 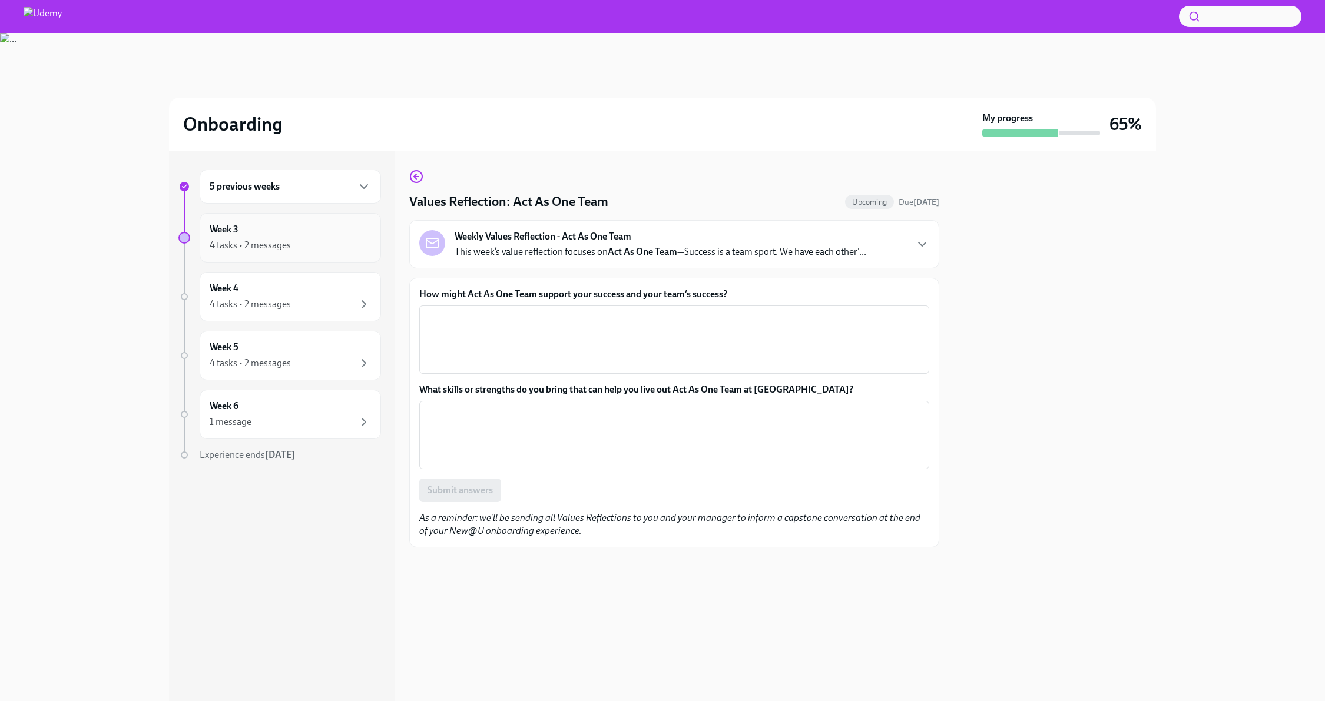 What do you see at coordinates (280, 238) in the screenshot?
I see `a: Week 34 tasks • 2 messages` at bounding box center [280, 238].